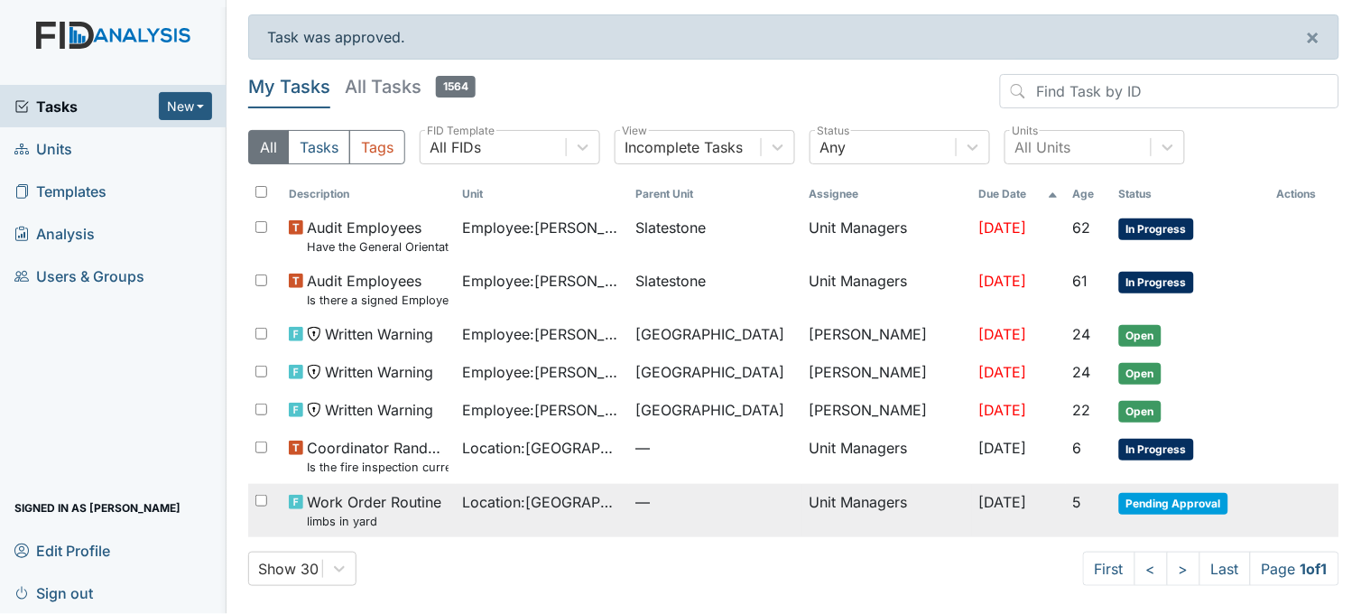 This screenshot has height=614, width=1361. Describe the element at coordinates (1304, 194) in the screenshot. I see `th: Actions` at that location.